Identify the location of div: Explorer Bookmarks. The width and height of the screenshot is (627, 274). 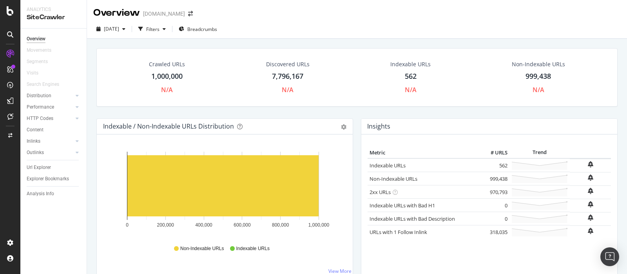
(48, 179).